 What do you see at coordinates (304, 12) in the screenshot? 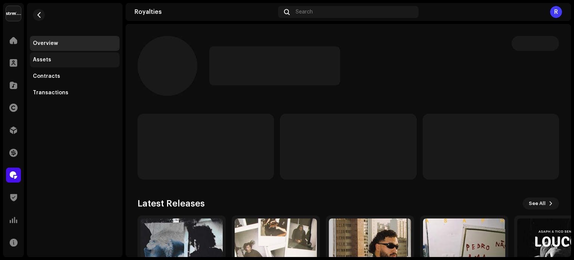
I see `span: Search` at bounding box center [304, 12].